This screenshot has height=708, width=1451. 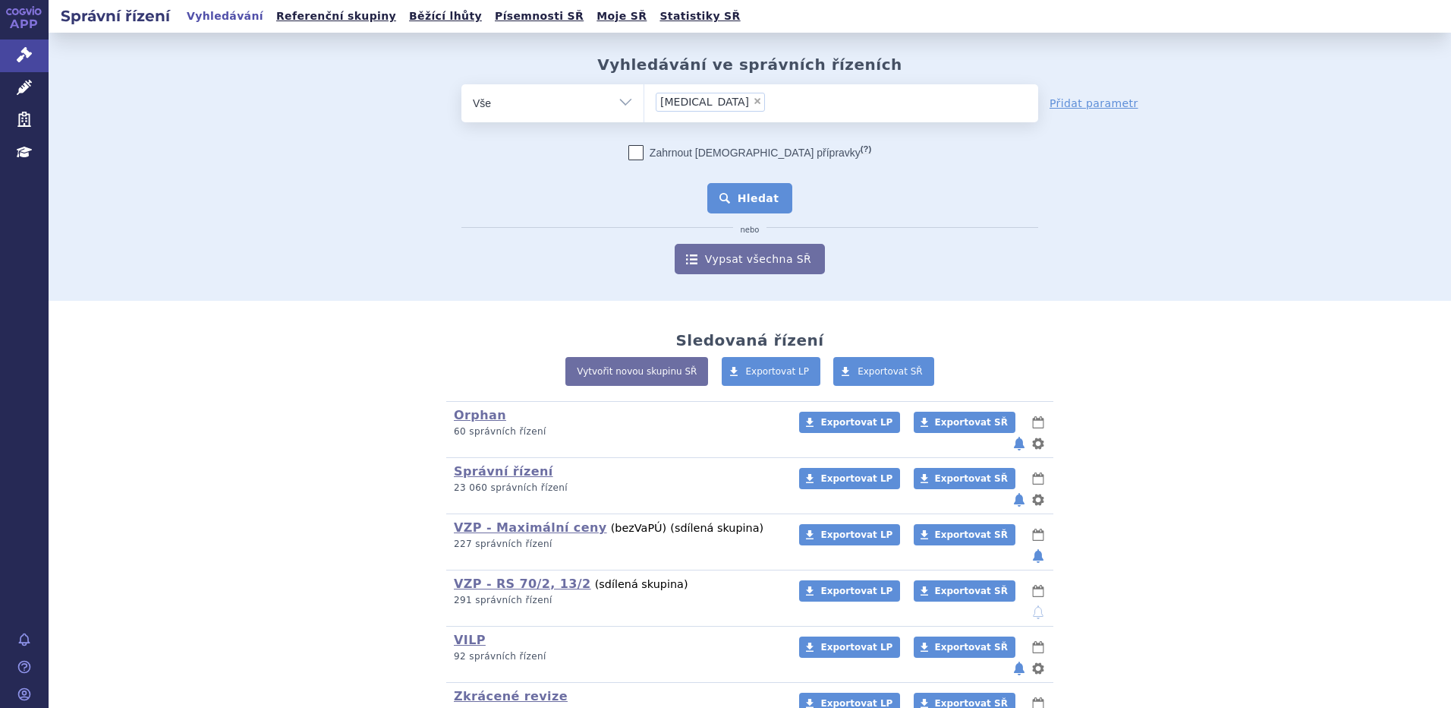 What do you see at coordinates (503, 471) in the screenshot?
I see `a: Správní řízení` at bounding box center [503, 471].